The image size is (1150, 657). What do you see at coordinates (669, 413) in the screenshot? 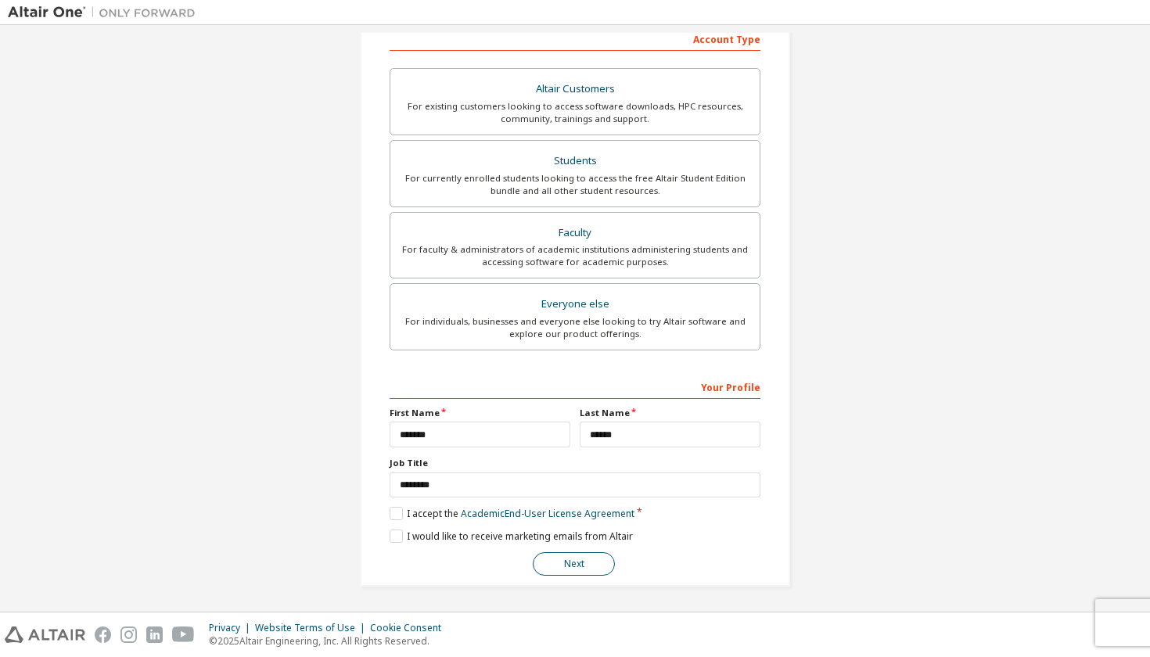
I see `label: Last Name` at bounding box center [669, 413].